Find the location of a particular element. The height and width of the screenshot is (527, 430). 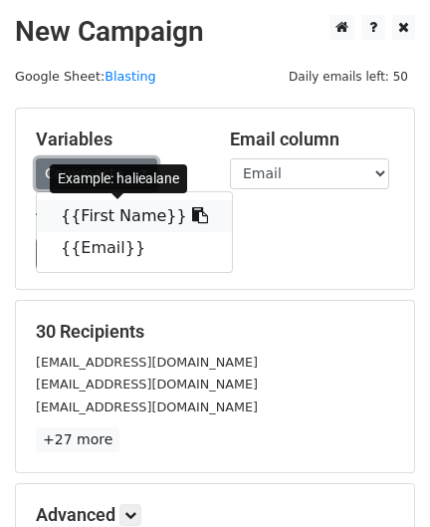

a: Daily emails left: 50 is located at coordinates (348, 76).